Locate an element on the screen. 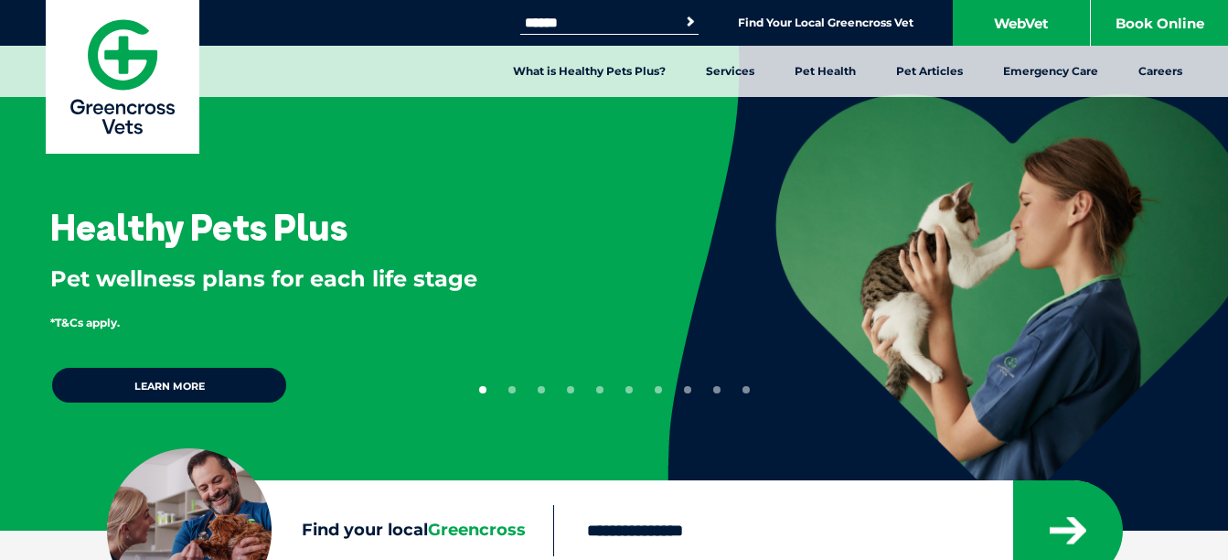 The height and width of the screenshot is (560, 1228). a: What is Healthy Pets Plus? is located at coordinates (589, 71).